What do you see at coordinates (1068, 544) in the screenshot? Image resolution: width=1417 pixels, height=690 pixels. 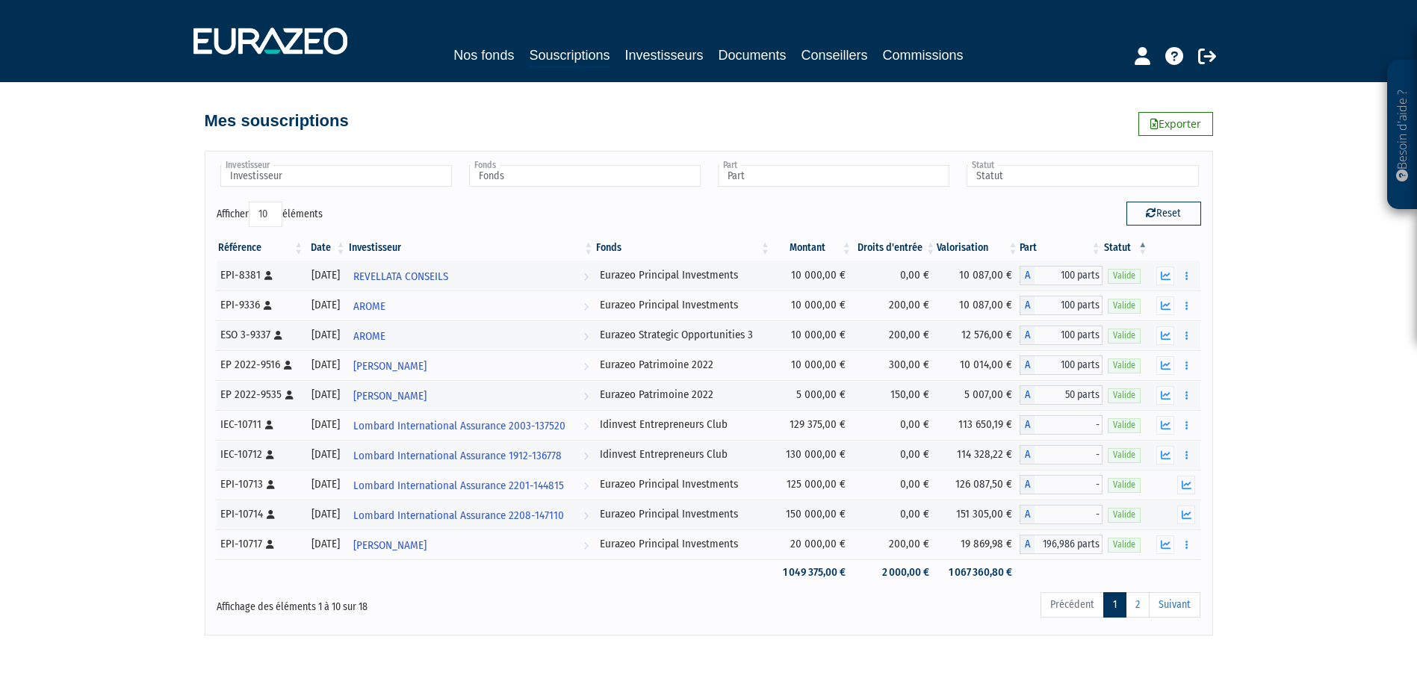 I see `span: 196,986 parts` at bounding box center [1068, 544].